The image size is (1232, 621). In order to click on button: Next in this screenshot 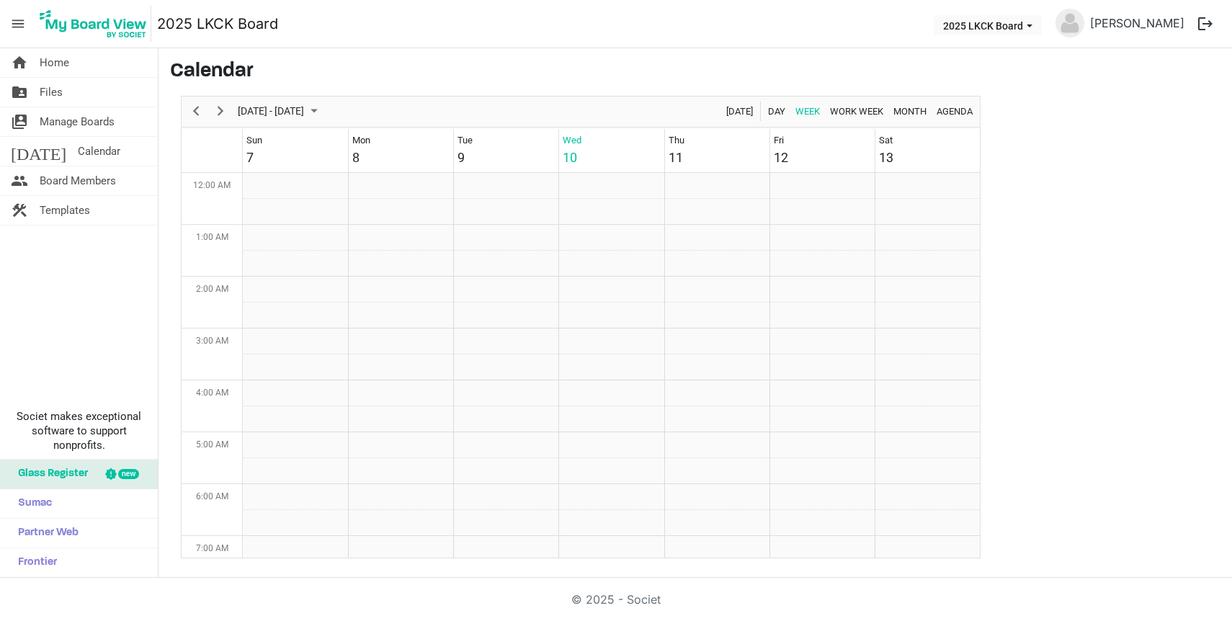, I will do `click(221, 111)`.